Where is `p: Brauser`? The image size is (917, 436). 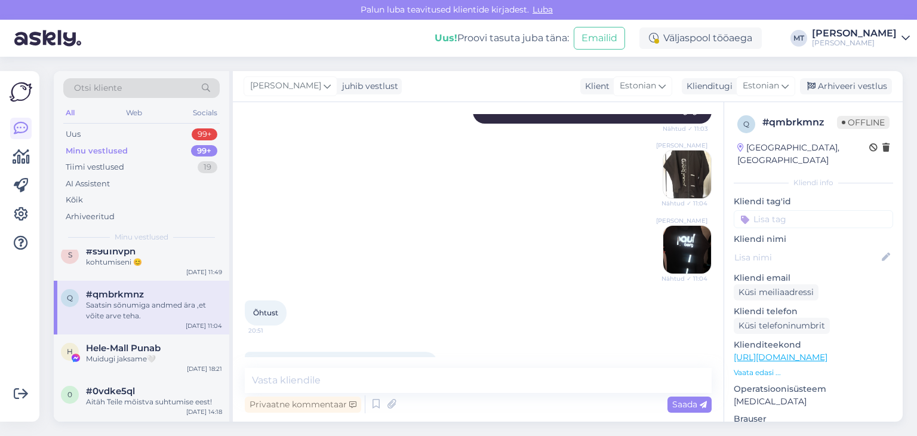 p: Brauser is located at coordinates (813, 419).